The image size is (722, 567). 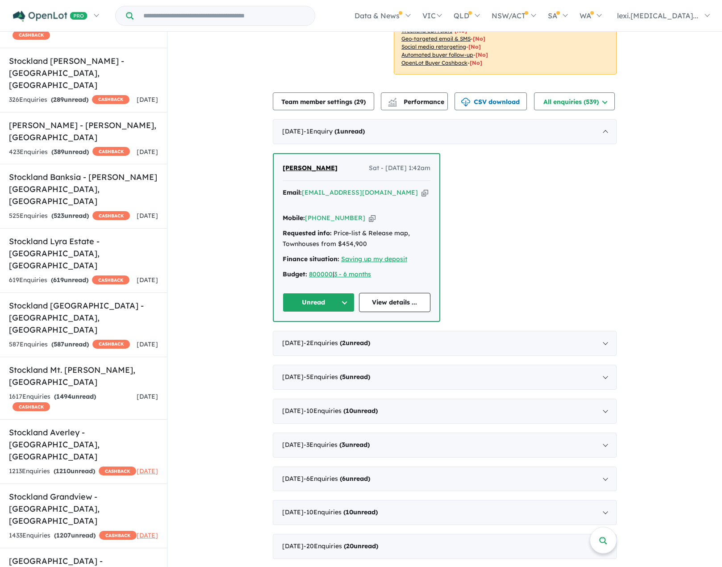 I want to click on button: All enquiries (539), so click(x=574, y=101).